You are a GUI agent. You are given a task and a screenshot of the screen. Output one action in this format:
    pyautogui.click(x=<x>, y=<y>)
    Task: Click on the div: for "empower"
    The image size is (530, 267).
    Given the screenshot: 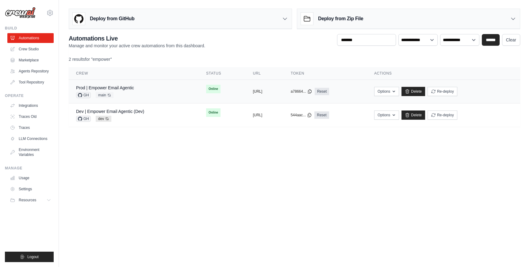 What is the action you would take?
    pyautogui.click(x=294, y=59)
    